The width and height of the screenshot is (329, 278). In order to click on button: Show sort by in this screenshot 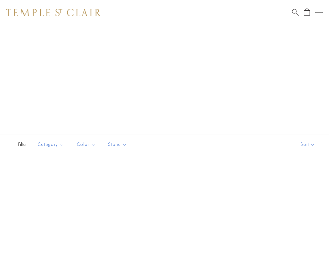, I will do `click(307, 144)`.